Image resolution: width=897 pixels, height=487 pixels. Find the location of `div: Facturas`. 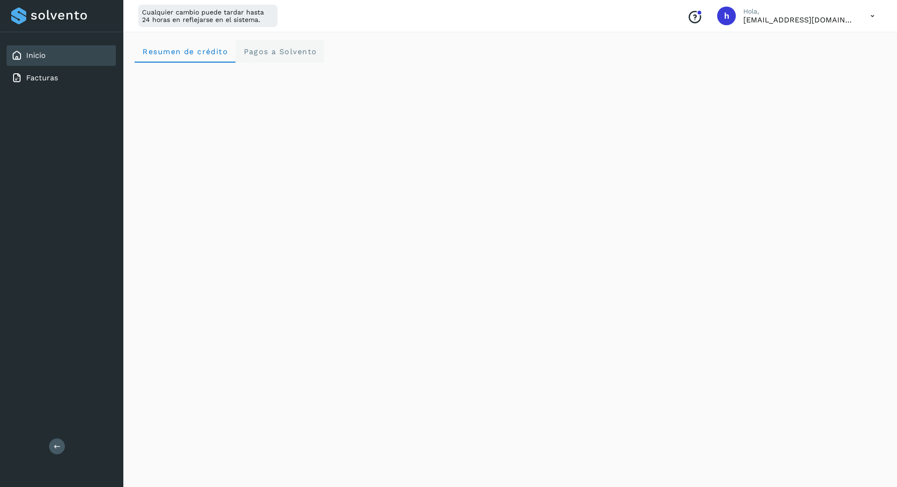

div: Facturas is located at coordinates (61, 78).